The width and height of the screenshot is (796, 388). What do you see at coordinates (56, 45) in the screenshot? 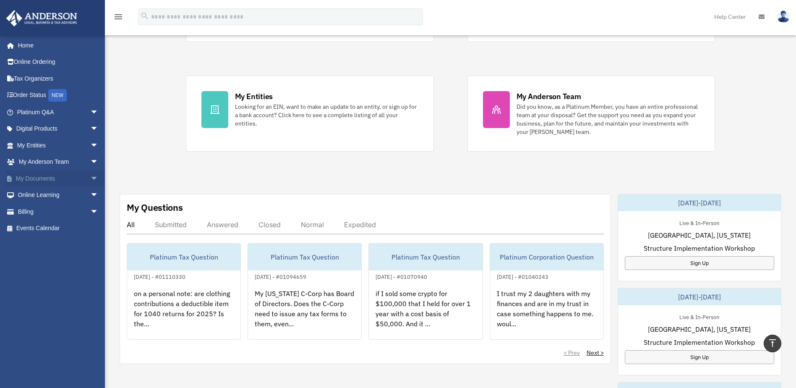
I see `a: Home` at bounding box center [56, 45].